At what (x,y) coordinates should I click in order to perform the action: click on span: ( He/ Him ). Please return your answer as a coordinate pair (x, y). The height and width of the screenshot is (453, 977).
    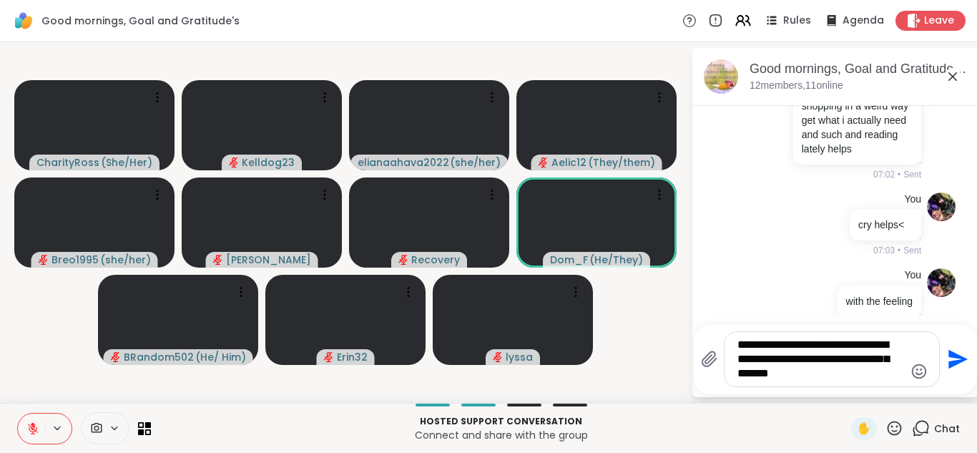
    Looking at the image, I should click on (220, 357).